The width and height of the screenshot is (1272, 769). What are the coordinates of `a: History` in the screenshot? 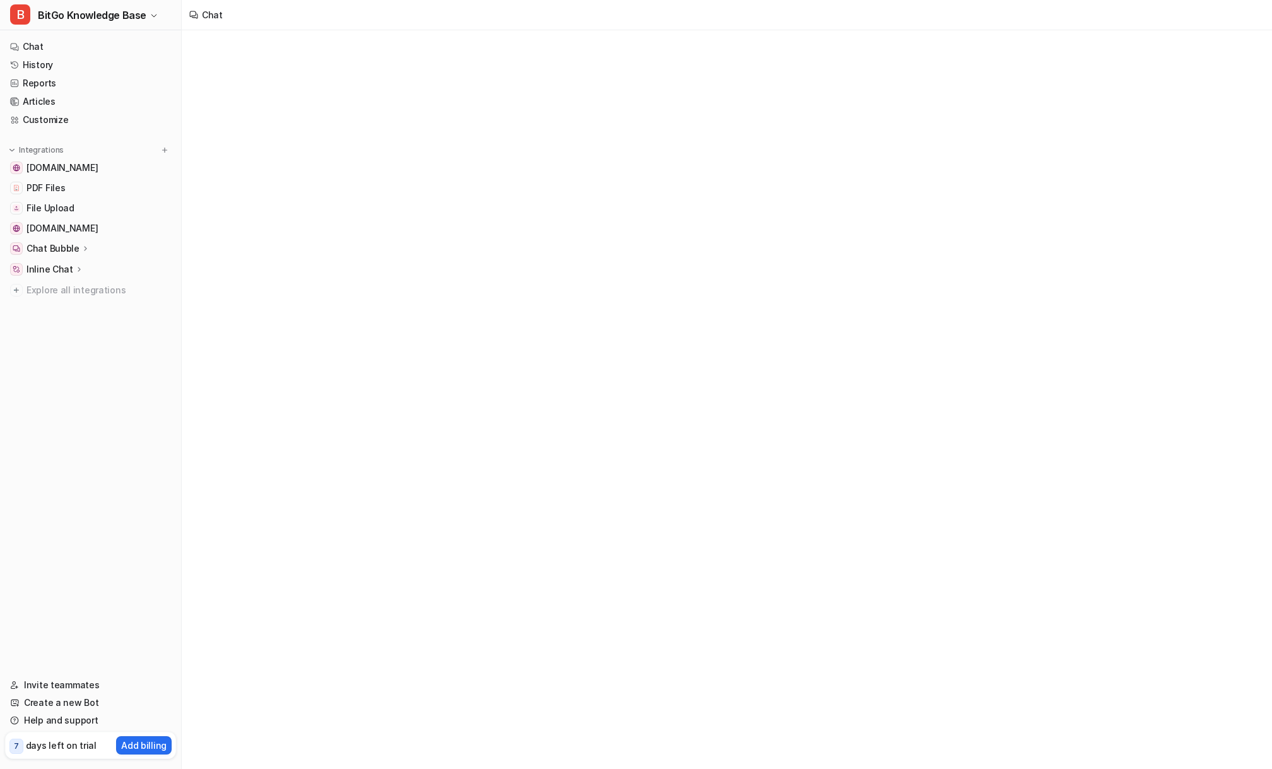 It's located at (90, 65).